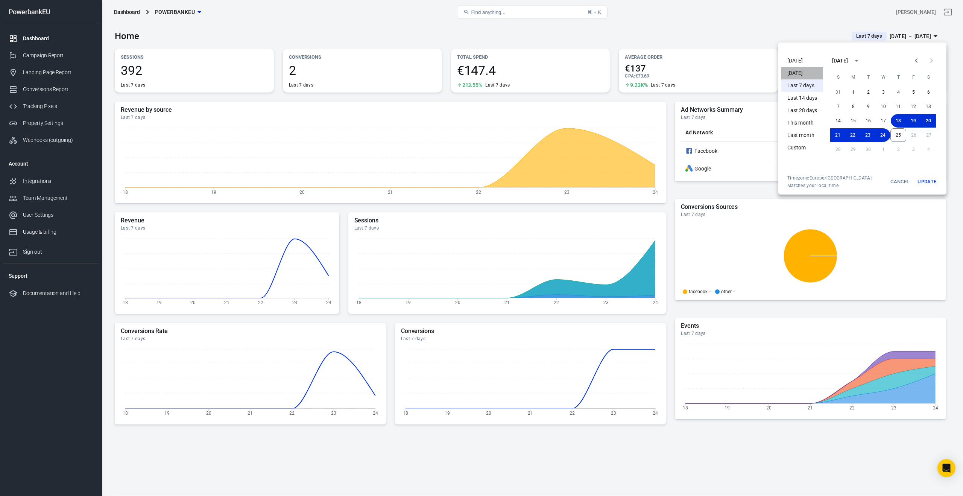 The height and width of the screenshot is (496, 963). I want to click on button: Cancel, so click(899, 182).